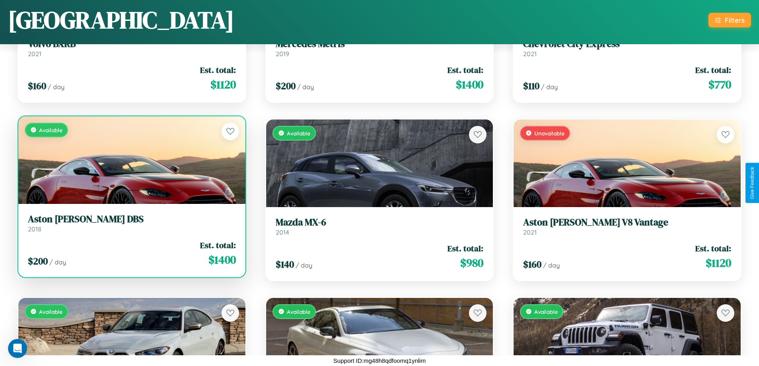 The width and height of the screenshot is (759, 366). What do you see at coordinates (752, 183) in the screenshot?
I see `div: Give Feedback` at bounding box center [752, 183].